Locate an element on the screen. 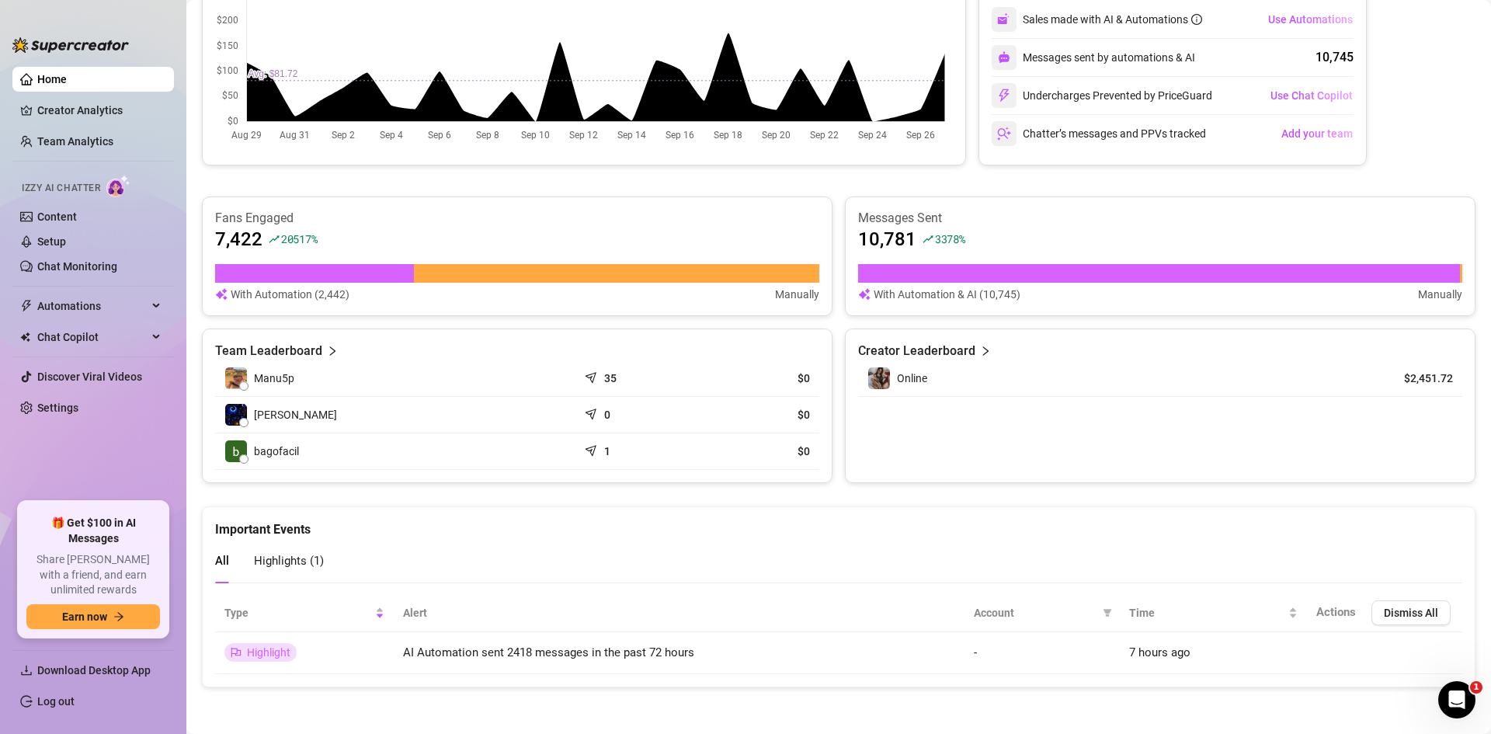  span: 🎁 Get $100 in AI Messages is located at coordinates (93, 530).